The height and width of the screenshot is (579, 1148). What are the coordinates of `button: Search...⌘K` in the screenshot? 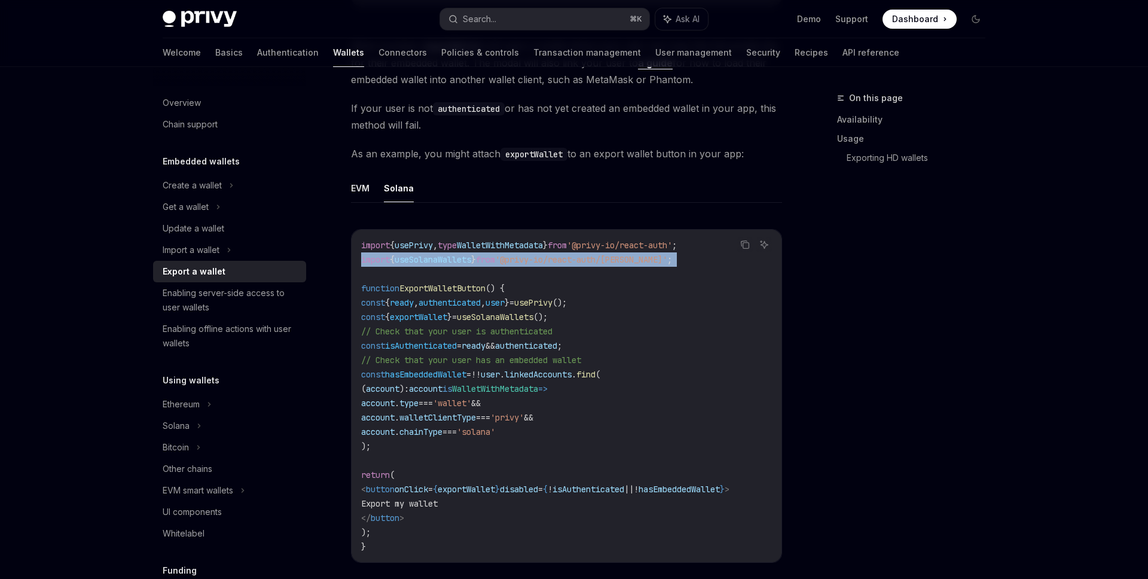 It's located at (545, 19).